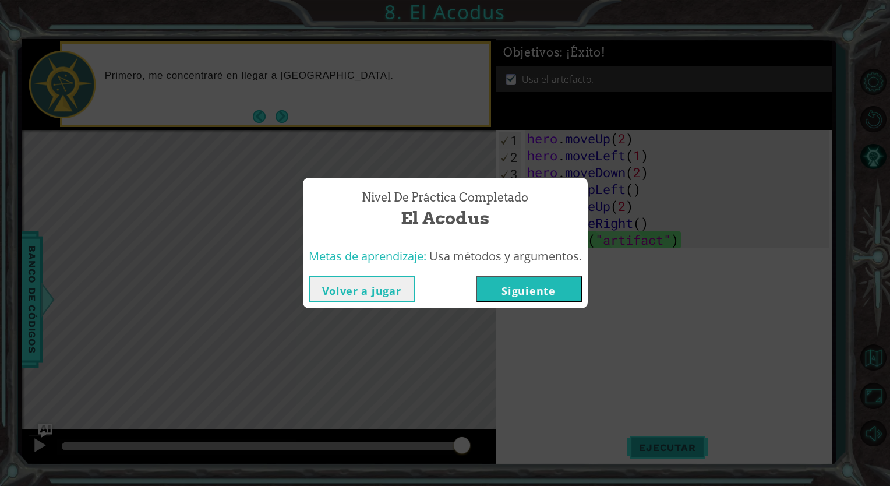 The width and height of the screenshot is (890, 486). Describe the element at coordinates (367, 256) in the screenshot. I see `span: Metas de aprendizaje:` at that location.